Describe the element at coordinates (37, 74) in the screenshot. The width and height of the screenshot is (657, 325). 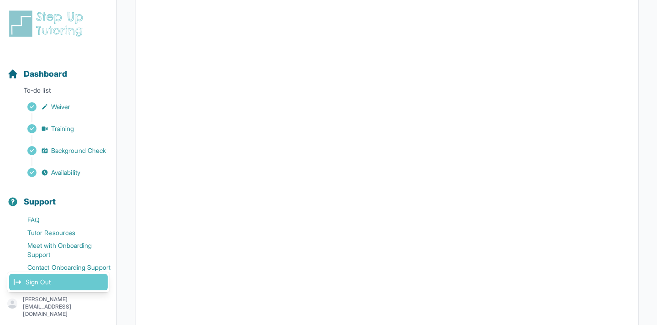
I see `a: Dashboard` at that location.